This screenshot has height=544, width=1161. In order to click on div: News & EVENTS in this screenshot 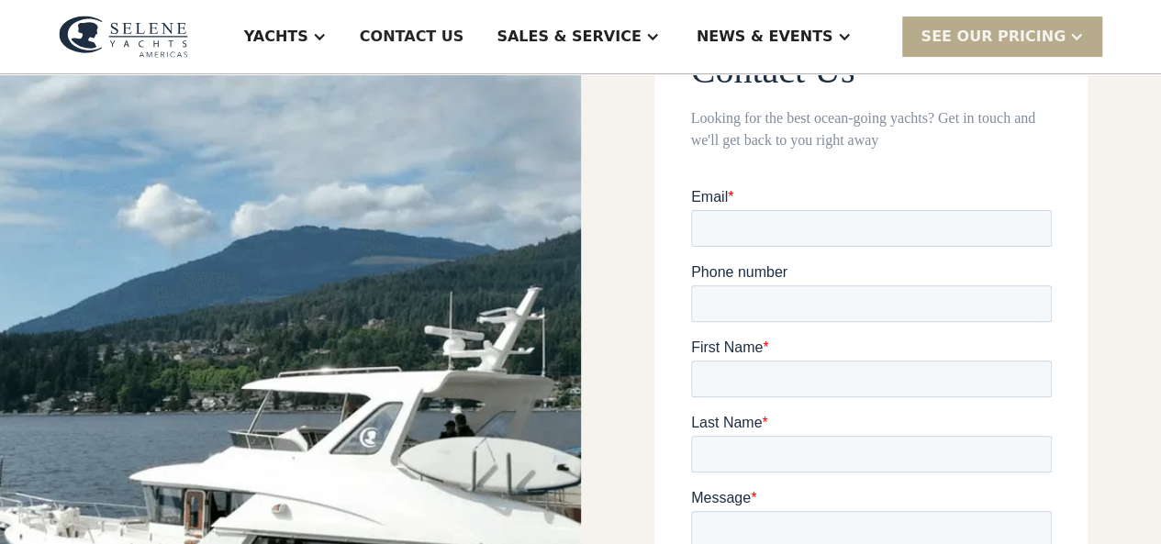, I will do `click(764, 37)`.